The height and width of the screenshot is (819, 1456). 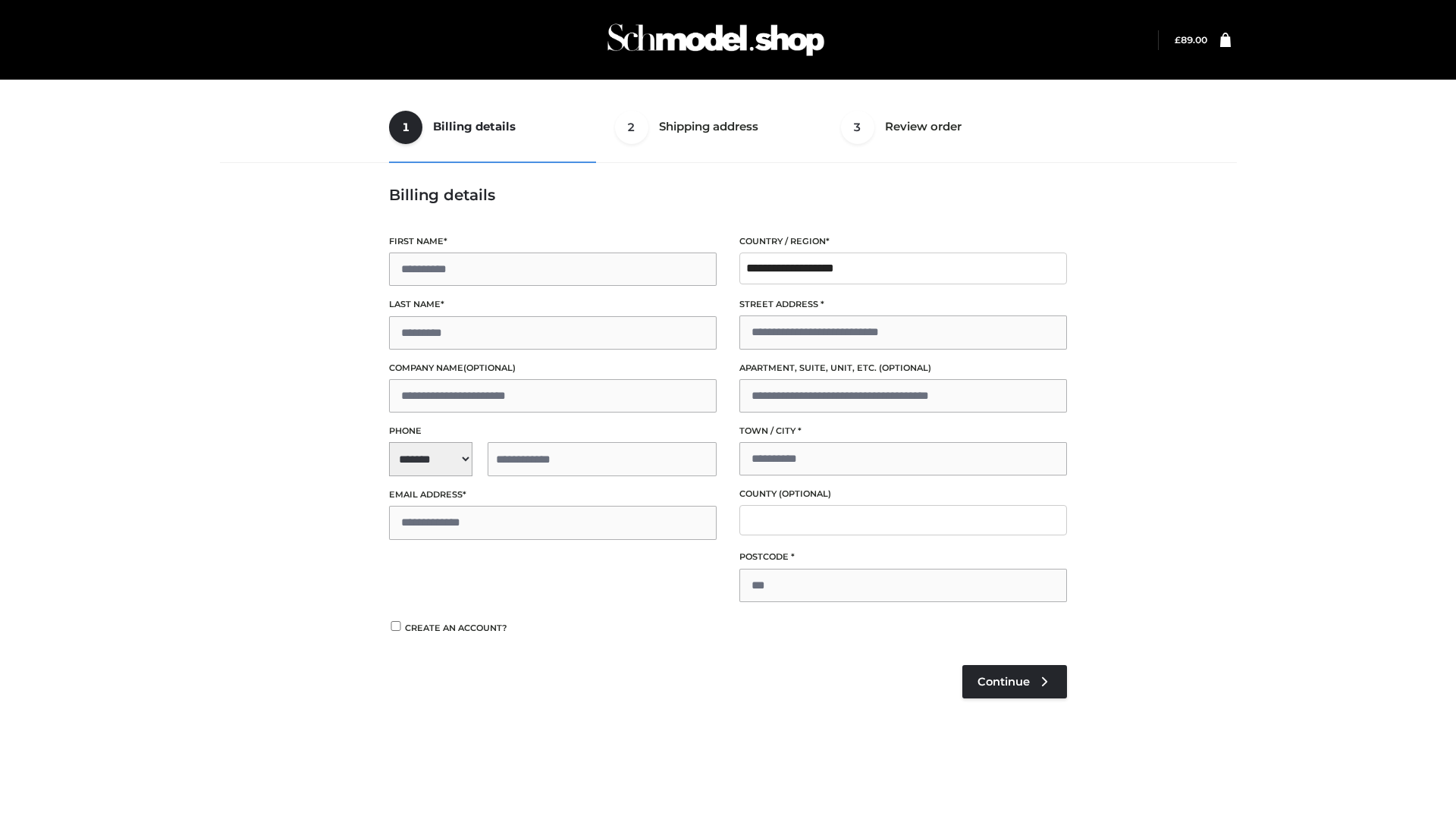 I want to click on img: Schmodel Admin 964, so click(x=716, y=40).